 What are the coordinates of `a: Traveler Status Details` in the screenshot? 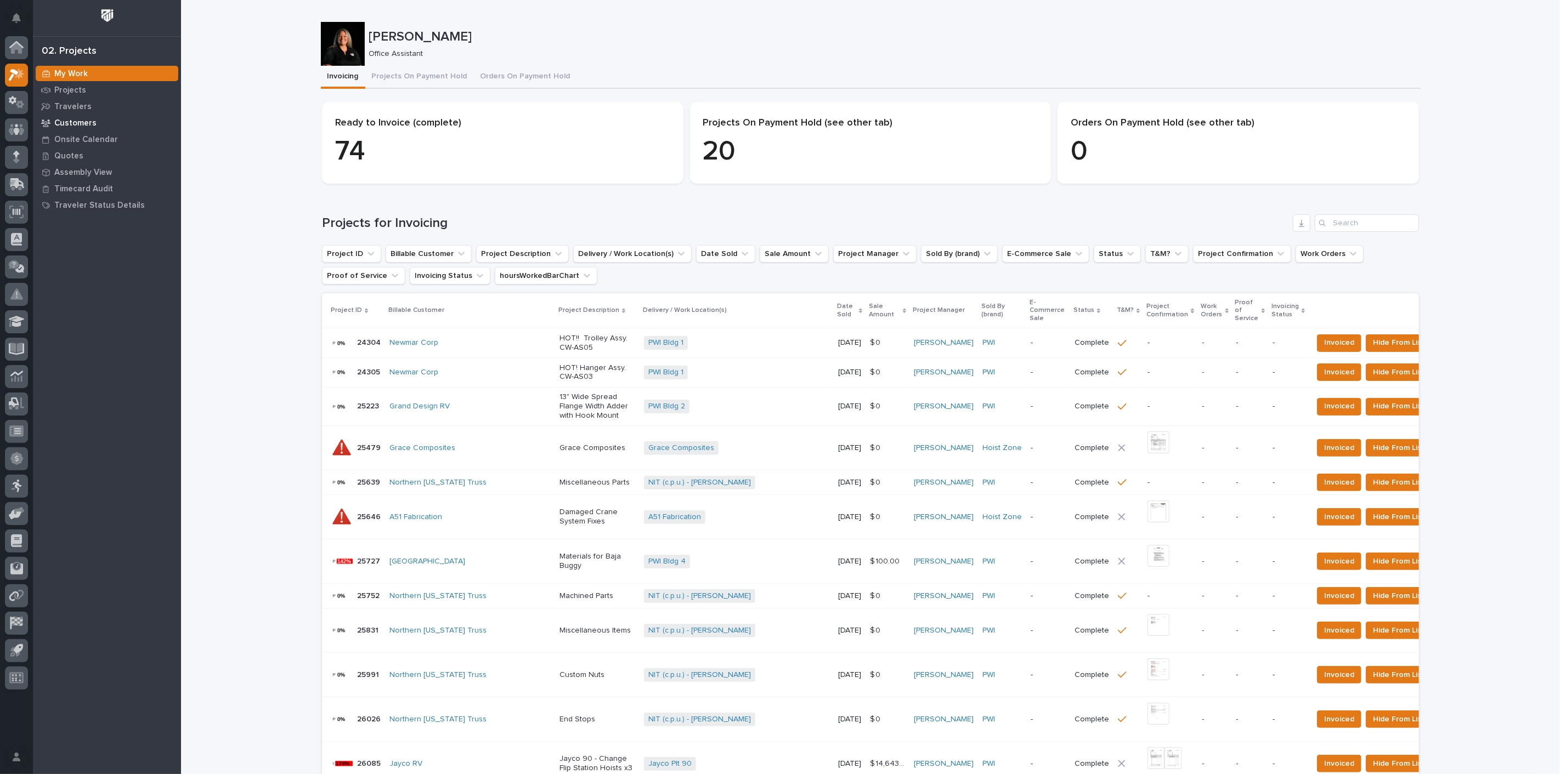 It's located at (107, 205).